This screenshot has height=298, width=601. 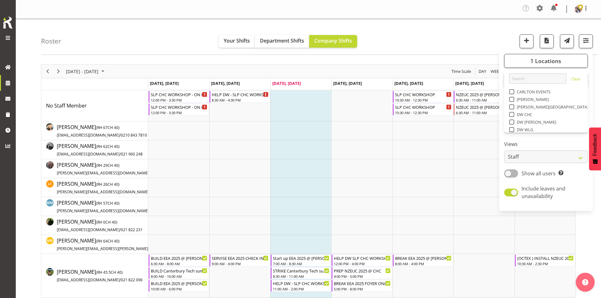 I want to click on button: 1 Locations, so click(x=545, y=61).